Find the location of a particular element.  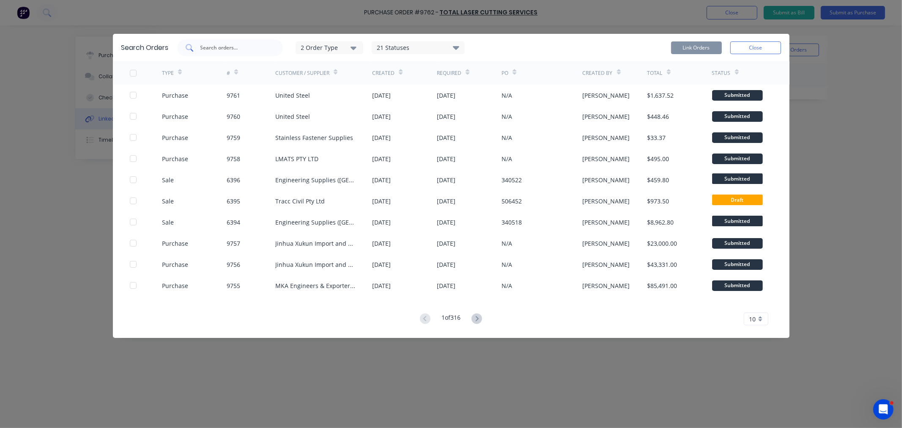

div: $459.80 is located at coordinates (659, 180).